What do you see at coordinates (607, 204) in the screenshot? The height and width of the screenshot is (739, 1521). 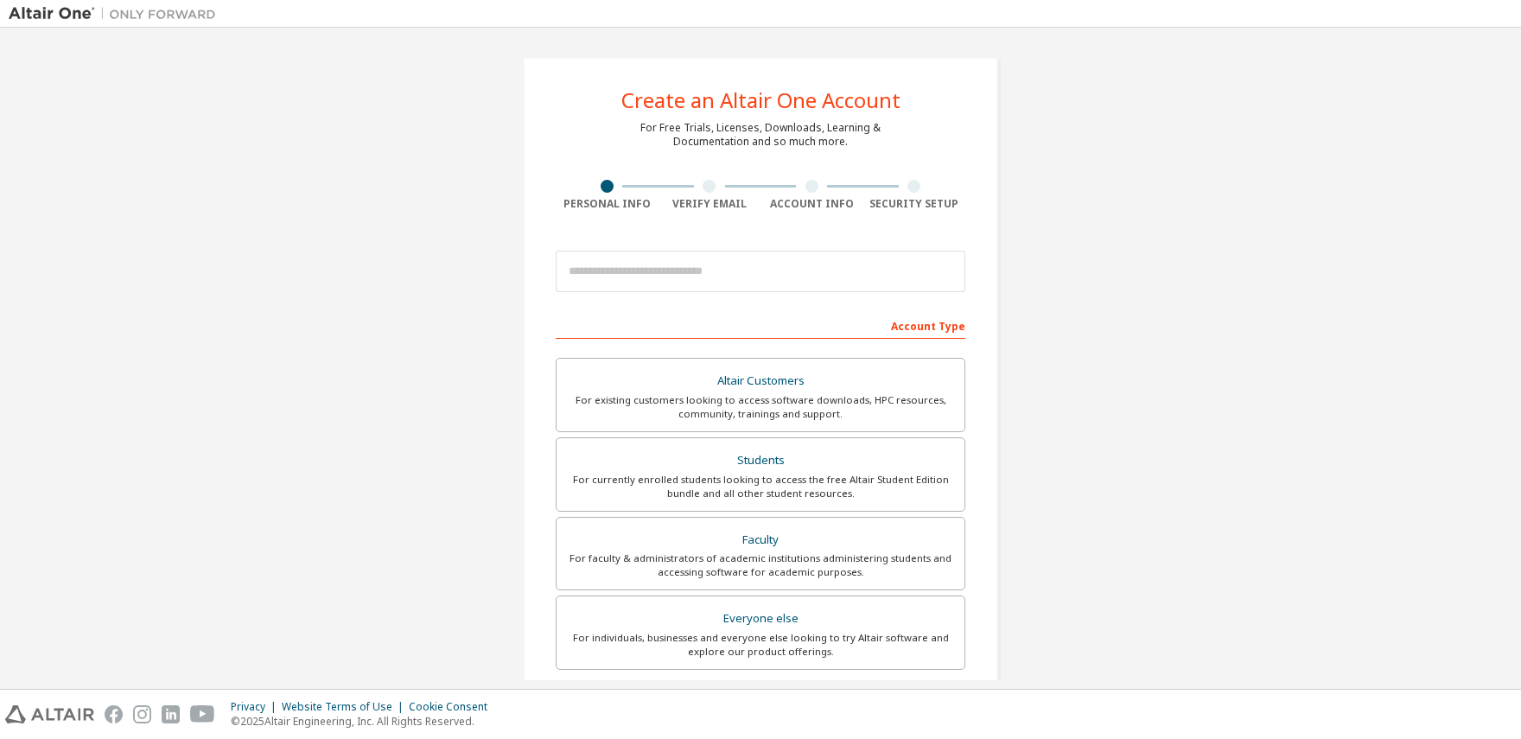 I see `div: Personal Info` at bounding box center [607, 204].